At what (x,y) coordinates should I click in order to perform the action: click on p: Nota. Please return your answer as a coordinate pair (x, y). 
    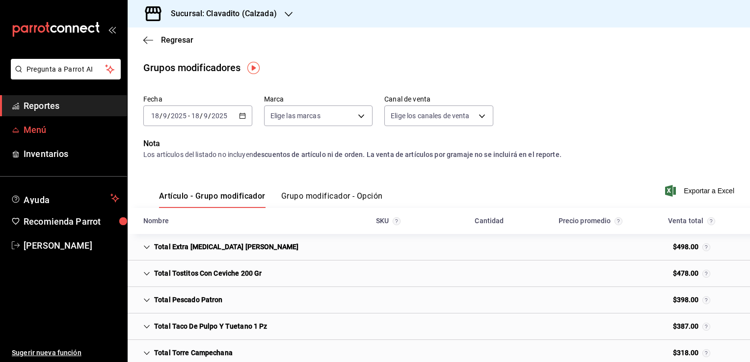
    Looking at the image, I should click on (439, 144).